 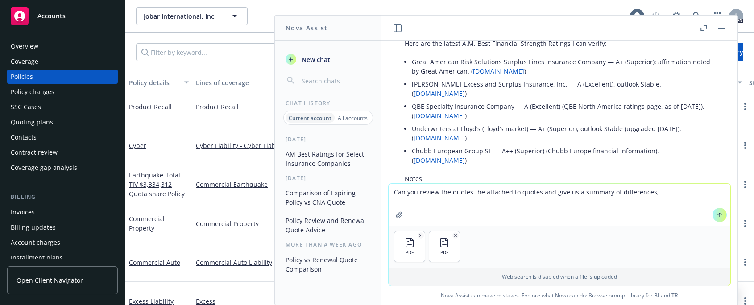 What do you see at coordinates (157, 184) in the screenshot?
I see `a: Earthquake` at bounding box center [157, 184].